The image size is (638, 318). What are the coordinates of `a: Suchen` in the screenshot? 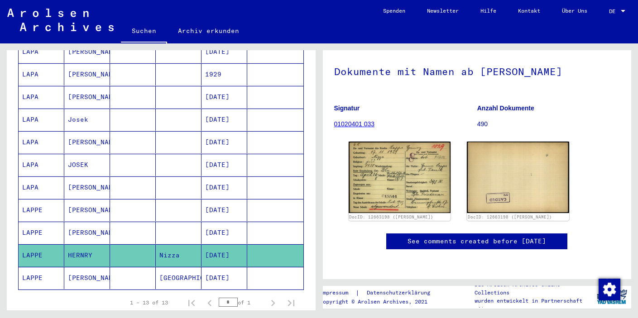 It's located at (144, 32).